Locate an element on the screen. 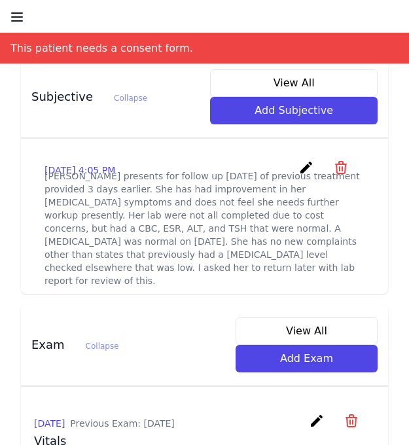 Image resolution: width=409 pixels, height=445 pixels. h3: Exam is located at coordinates (75, 345).